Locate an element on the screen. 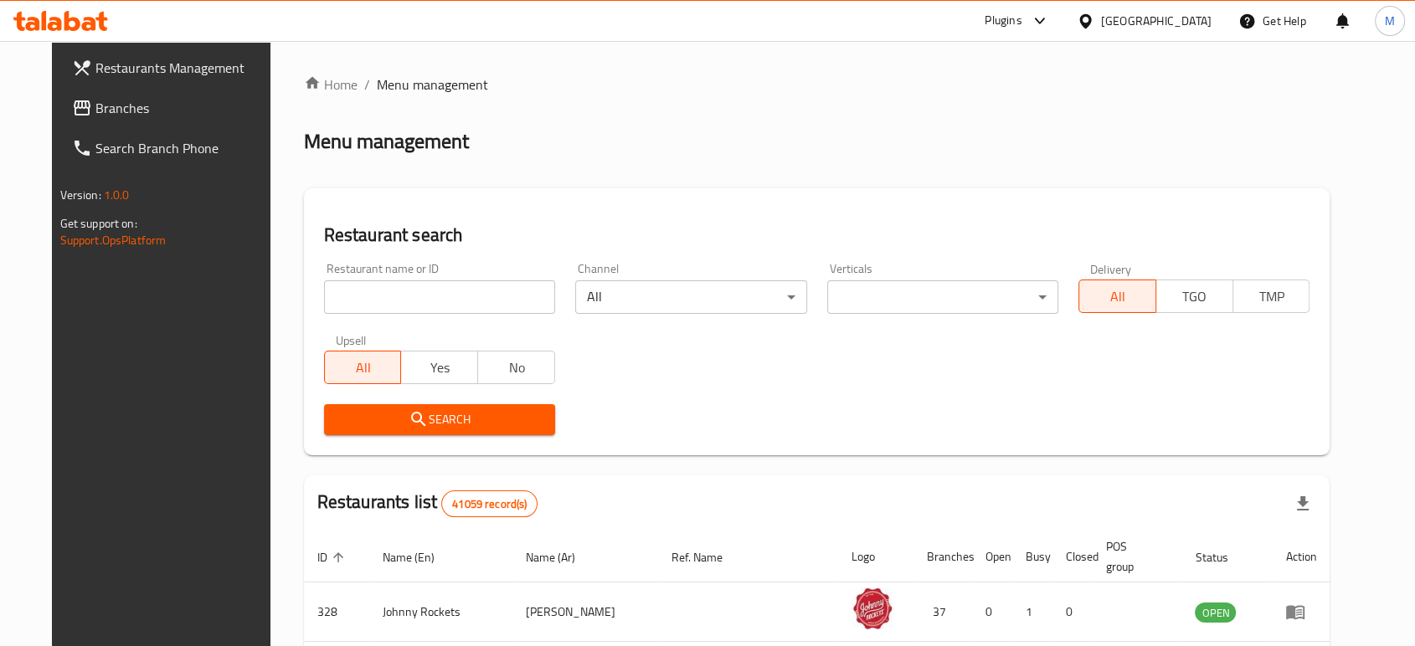  span: Ref. Name is located at coordinates (707, 558).